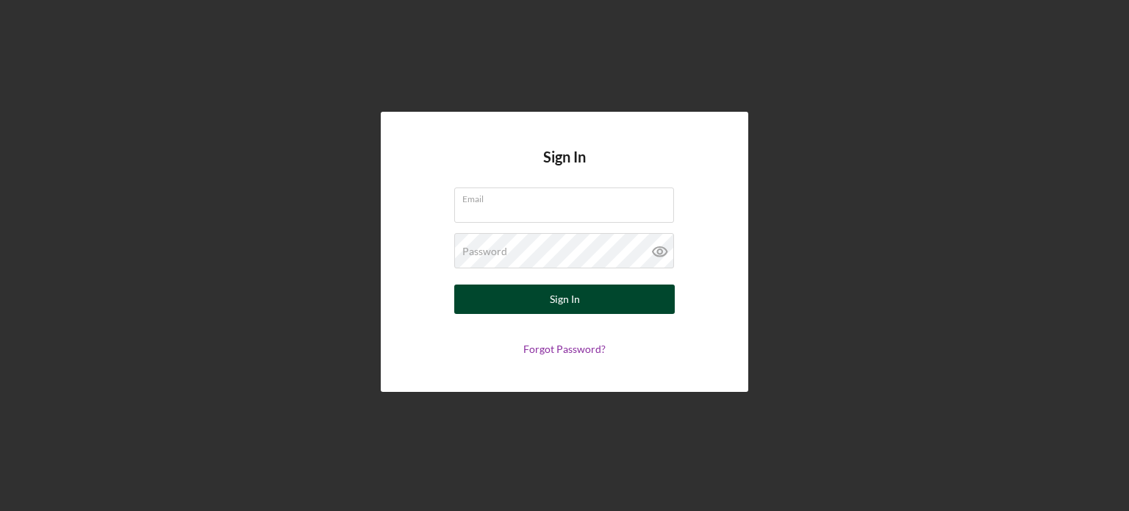 This screenshot has width=1129, height=511. What do you see at coordinates (564, 348) in the screenshot?
I see `a: Forgot Password?` at bounding box center [564, 348].